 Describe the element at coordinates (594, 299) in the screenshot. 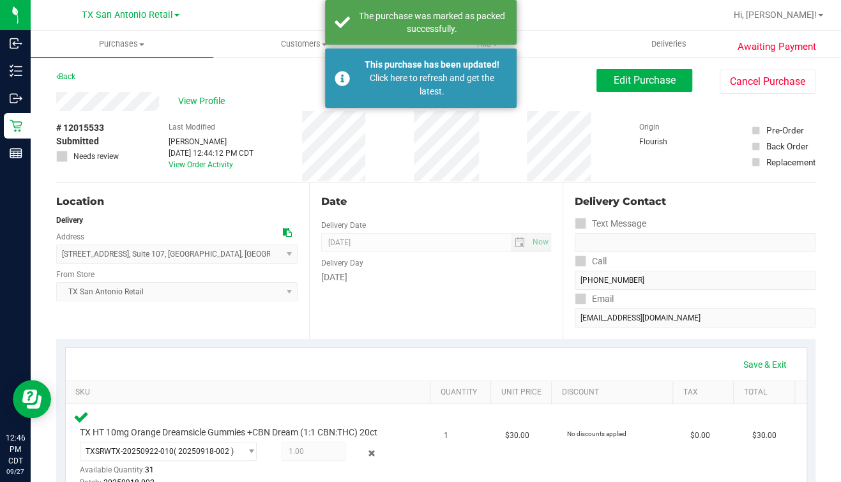

I see `label: Email` at that location.